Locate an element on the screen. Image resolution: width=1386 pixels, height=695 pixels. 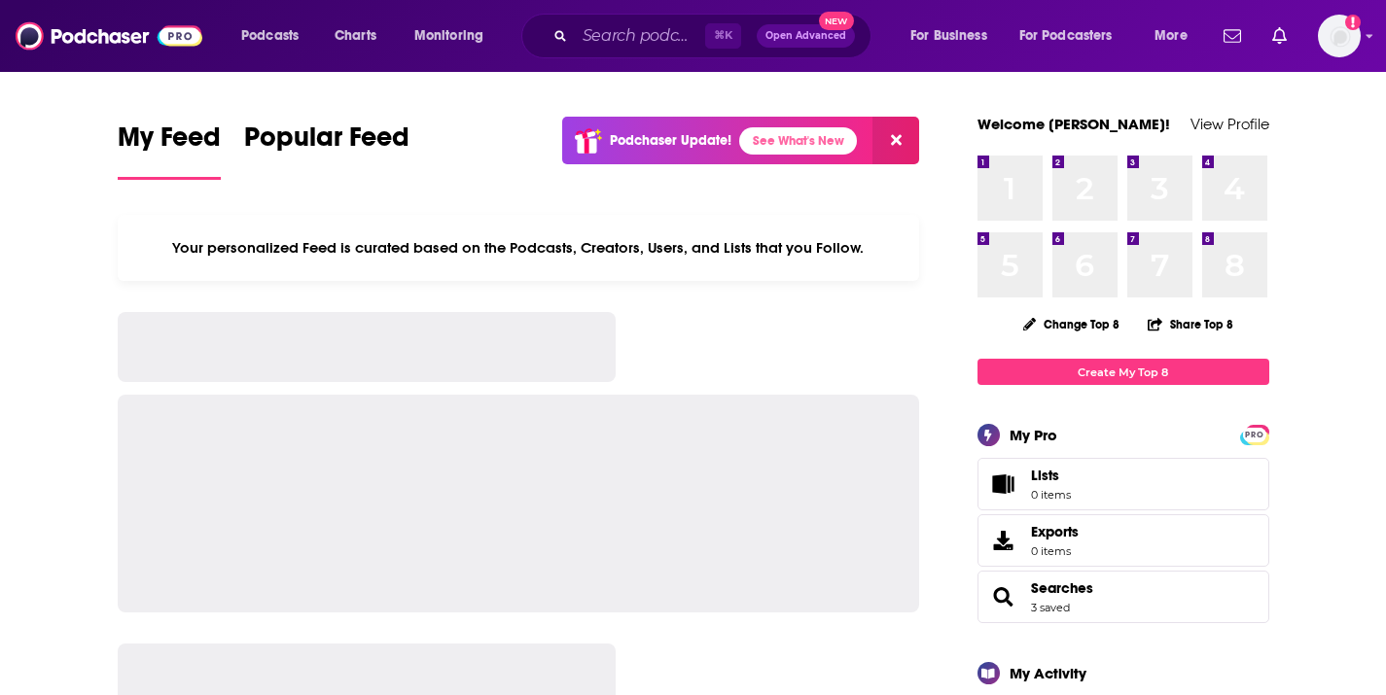
button: Change Top 8 is located at coordinates (1072, 324).